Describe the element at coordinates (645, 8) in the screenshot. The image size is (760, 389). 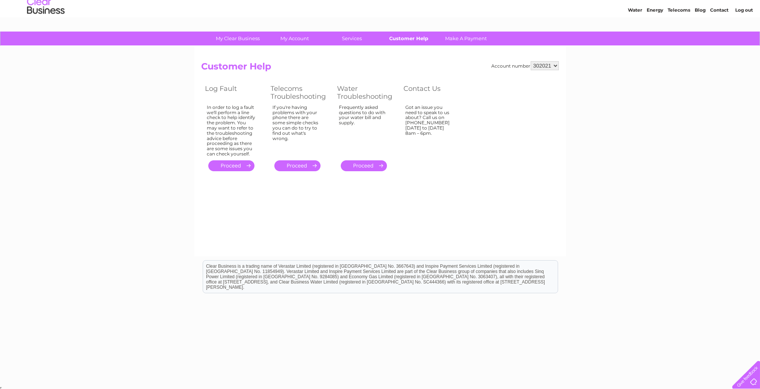
I see `span: 0333 014 3131` at that location.